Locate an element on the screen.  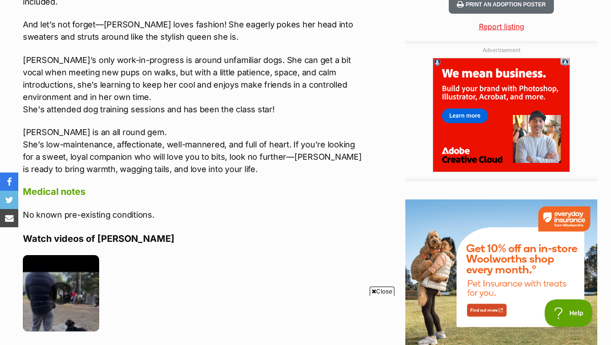
p: No known pre-existing conditions. is located at coordinates (193, 215).